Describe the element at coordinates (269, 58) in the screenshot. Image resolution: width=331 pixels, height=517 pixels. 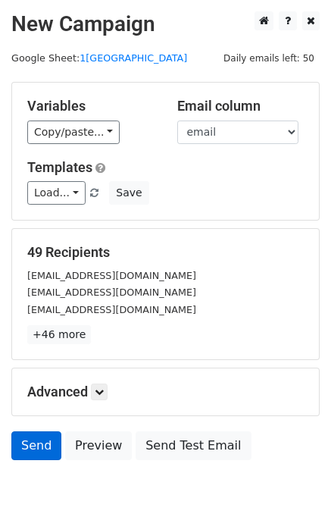
I see `span: Daily emails left: 50` at that location.